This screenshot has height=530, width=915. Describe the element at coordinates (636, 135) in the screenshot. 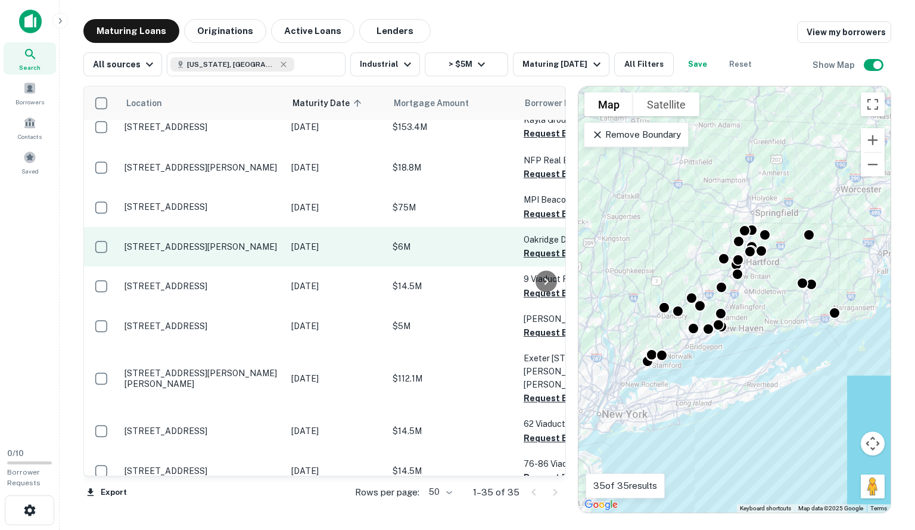

I see `p: Remove Boundary` at that location.